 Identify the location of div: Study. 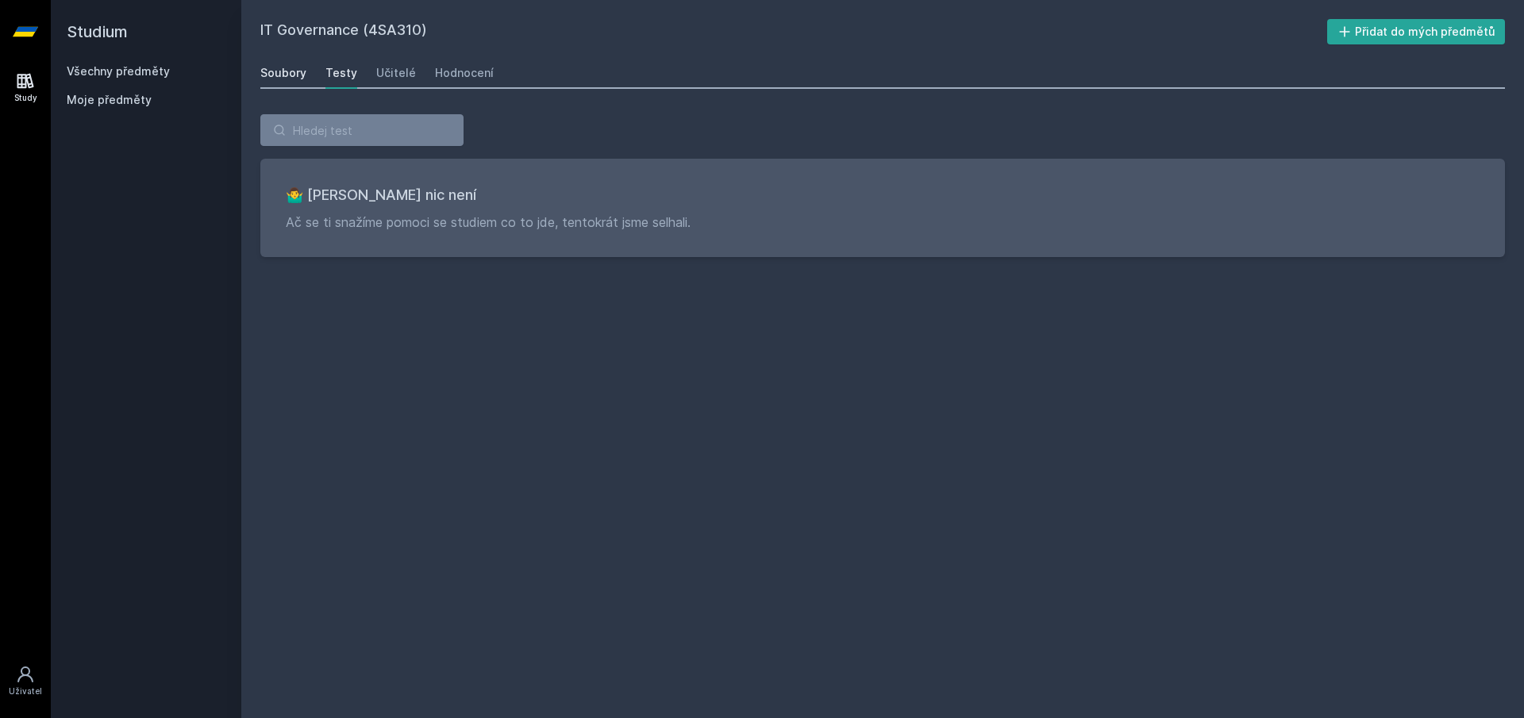
(25, 98).